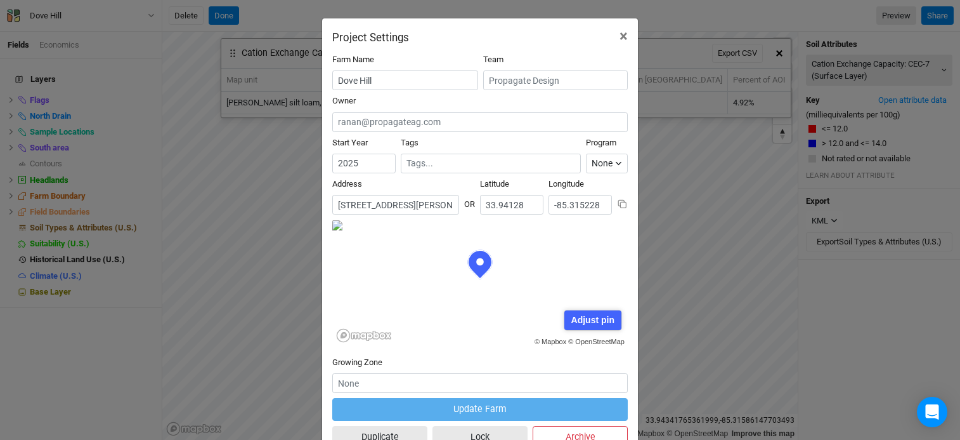 The image size is (960, 440). What do you see at coordinates (350, 143) in the screenshot?
I see `label: Start Year` at bounding box center [350, 143].